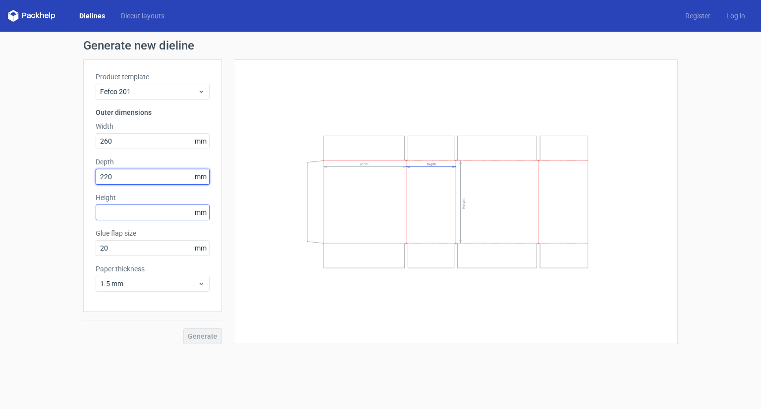 The height and width of the screenshot is (409, 761). What do you see at coordinates (153, 126) in the screenshot?
I see `label: Width` at bounding box center [153, 126].